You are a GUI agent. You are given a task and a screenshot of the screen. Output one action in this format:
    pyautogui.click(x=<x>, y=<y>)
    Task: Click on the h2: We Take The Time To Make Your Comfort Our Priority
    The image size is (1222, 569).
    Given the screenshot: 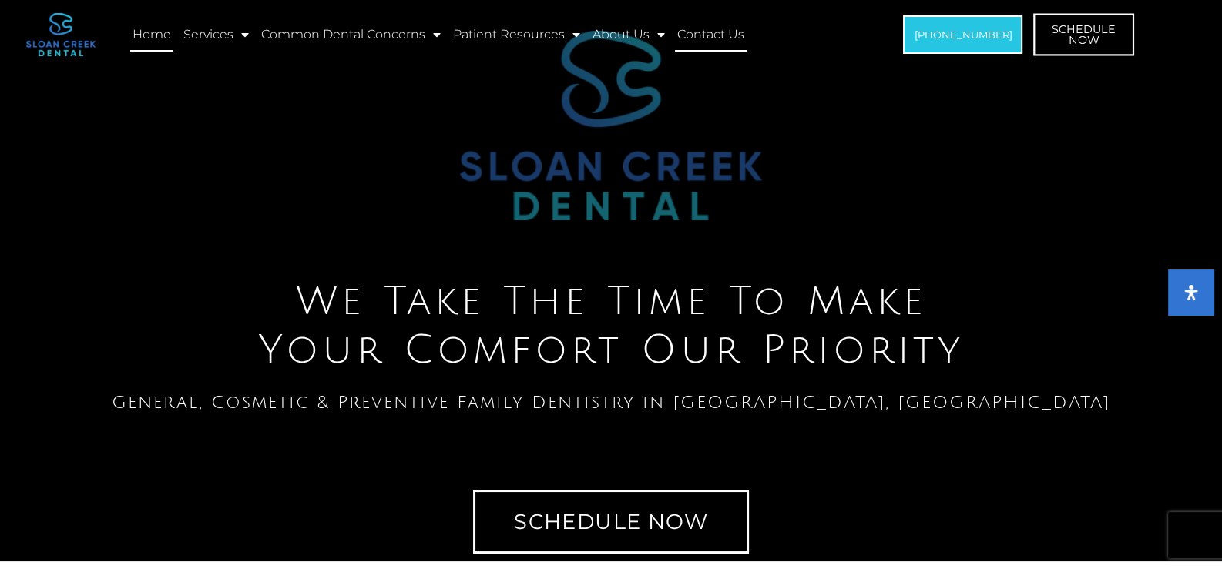 What is the action you would take?
    pyautogui.click(x=611, y=326)
    